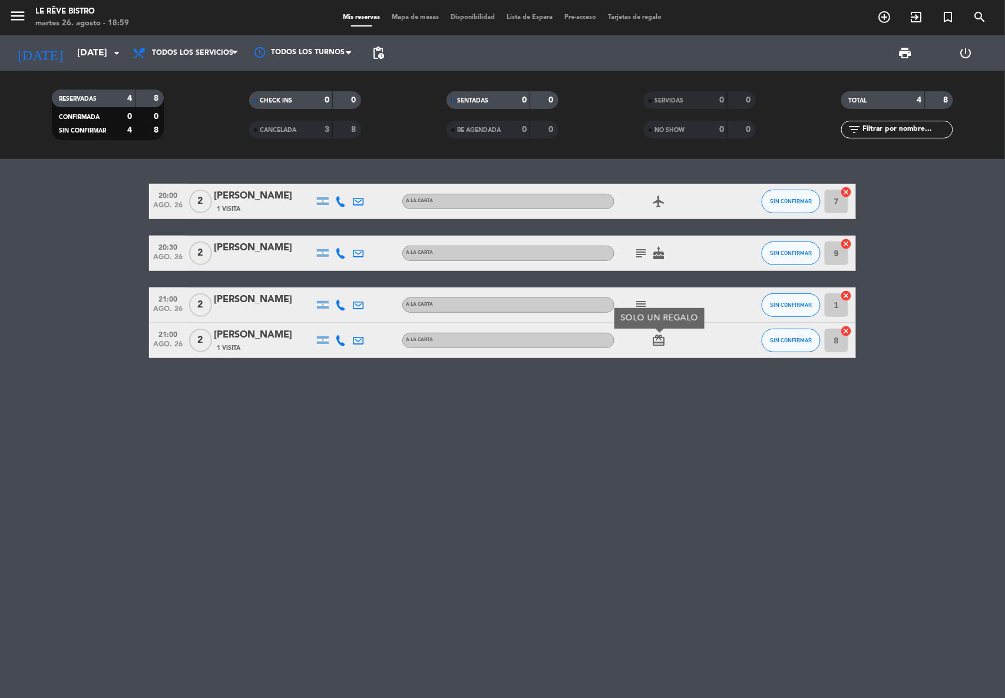 This screenshot has width=1005, height=698. I want to click on span: Tarjetas de regalo, so click(635, 17).